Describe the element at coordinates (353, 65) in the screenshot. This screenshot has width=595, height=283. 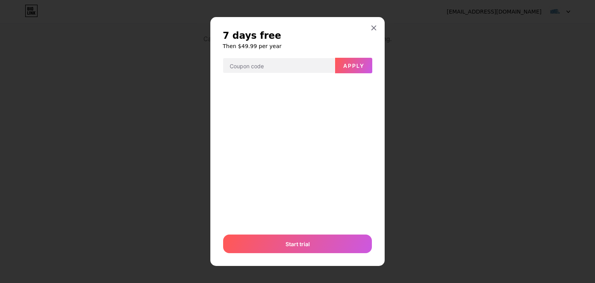
I see `span: Apply` at that location.